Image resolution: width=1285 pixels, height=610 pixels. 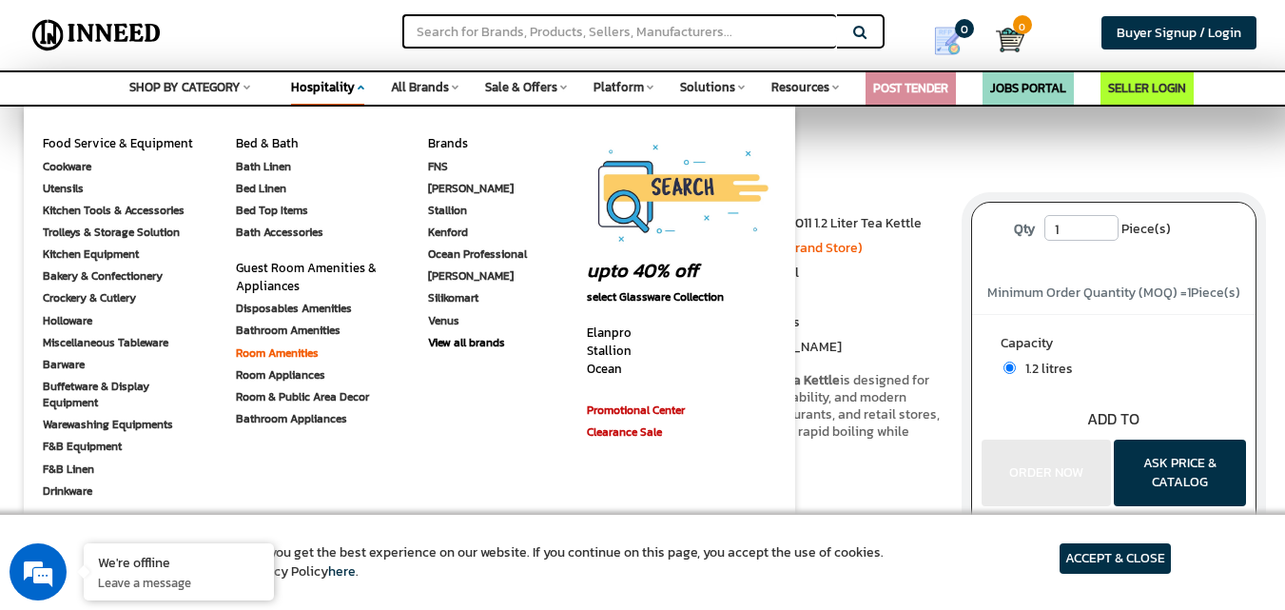 I want to click on em: Submit, so click(x=312, y=486).